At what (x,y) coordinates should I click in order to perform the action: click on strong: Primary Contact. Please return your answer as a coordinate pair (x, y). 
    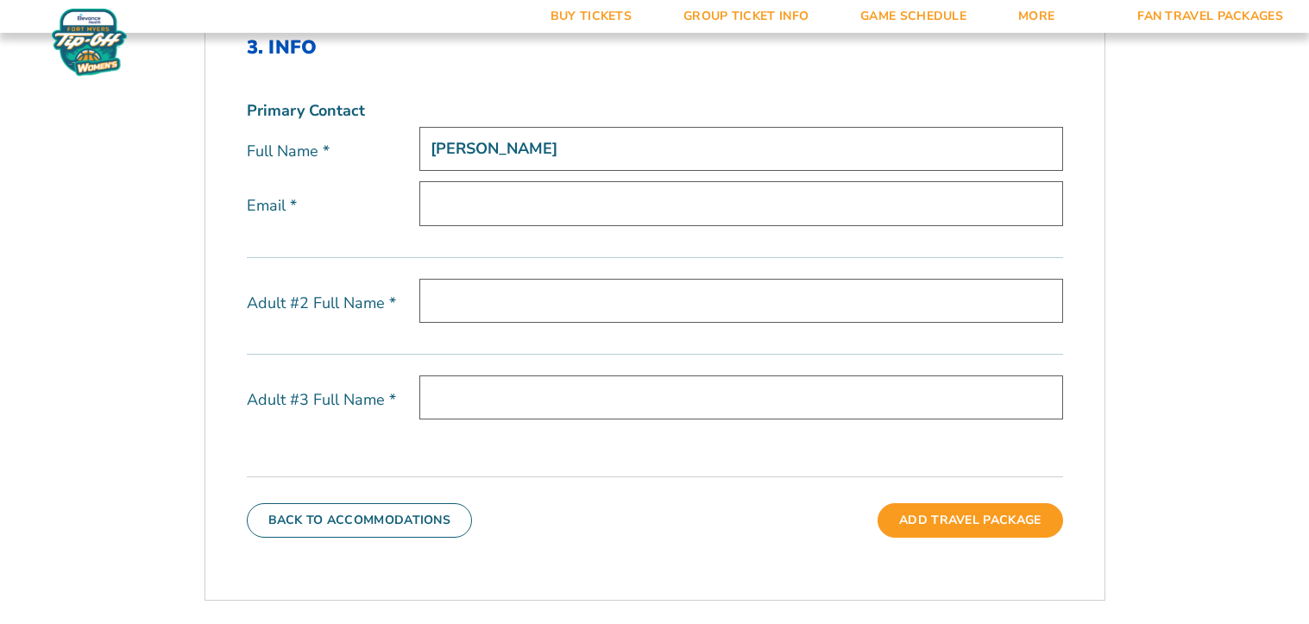
    Looking at the image, I should click on (305, 110).